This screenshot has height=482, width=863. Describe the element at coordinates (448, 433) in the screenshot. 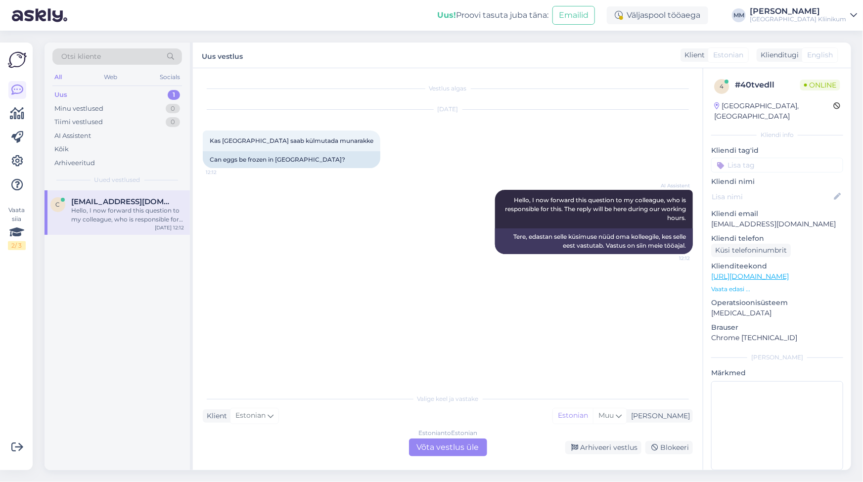

I see `div: Estonian to Estonian` at that location.